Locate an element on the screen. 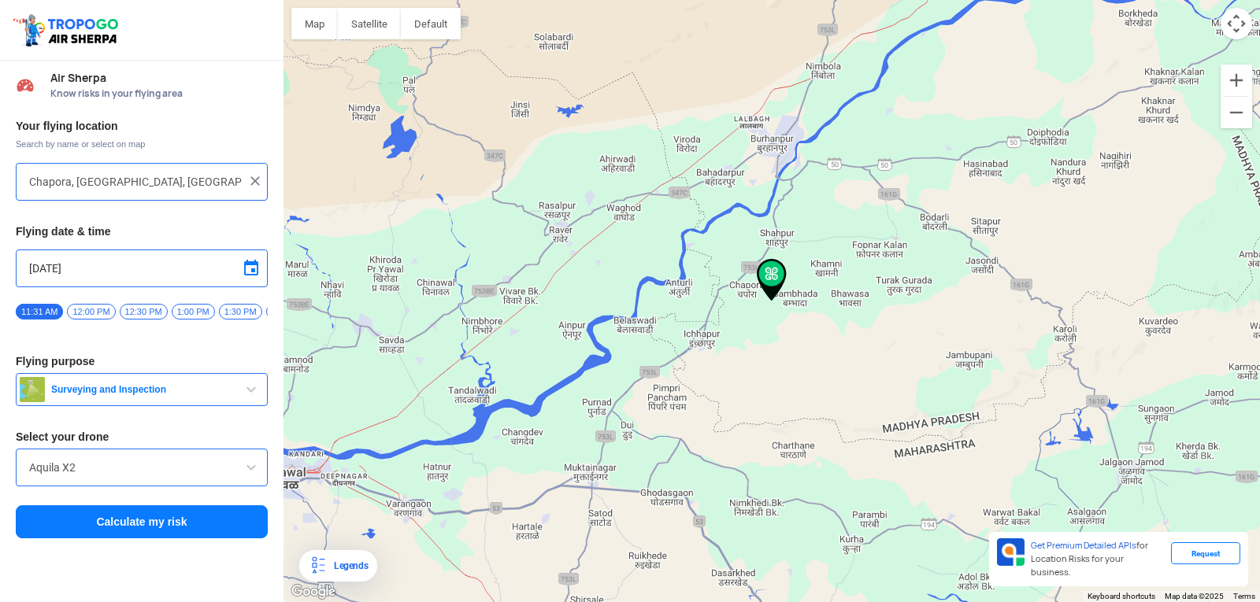 This screenshot has height=602, width=1260. span: Surveying and Inspection is located at coordinates (143, 390).